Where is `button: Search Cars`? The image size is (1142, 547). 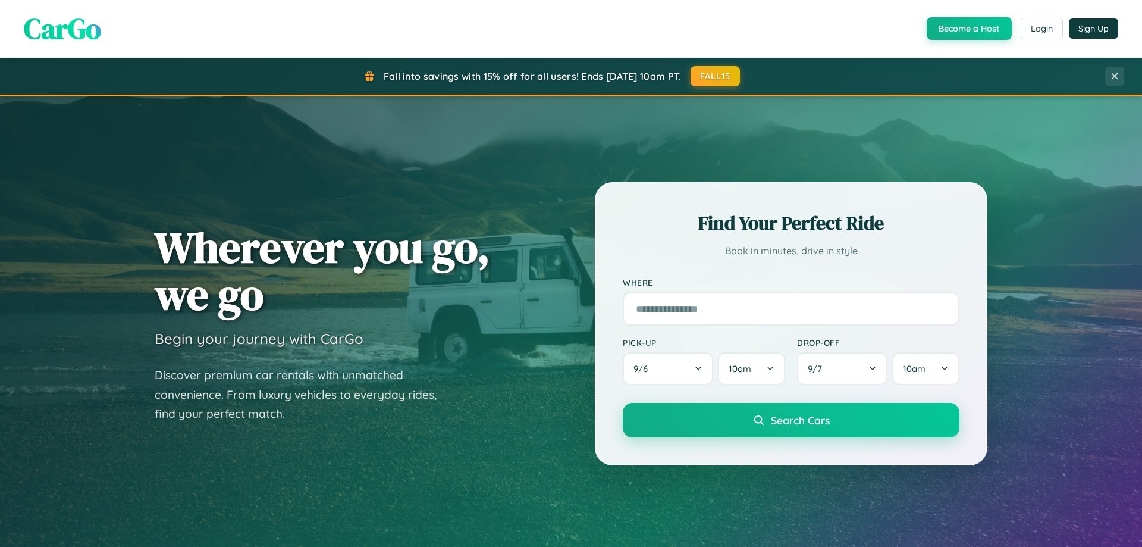 button: Search Cars is located at coordinates (791, 420).